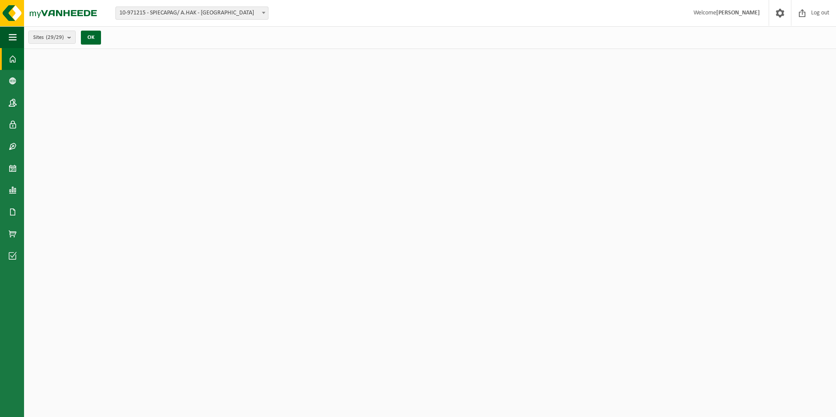 This screenshot has height=417, width=836. Describe the element at coordinates (52, 37) in the screenshot. I see `button: Sites(29/29)` at that location.